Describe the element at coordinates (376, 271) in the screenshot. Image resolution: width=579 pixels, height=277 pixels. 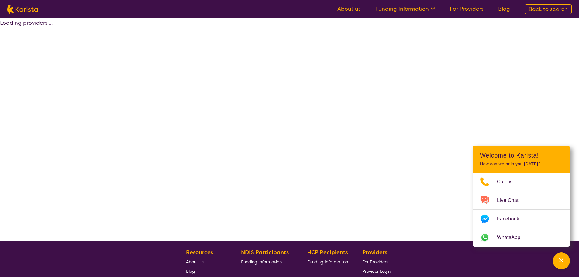
I see `span: Provider Login` at that location.